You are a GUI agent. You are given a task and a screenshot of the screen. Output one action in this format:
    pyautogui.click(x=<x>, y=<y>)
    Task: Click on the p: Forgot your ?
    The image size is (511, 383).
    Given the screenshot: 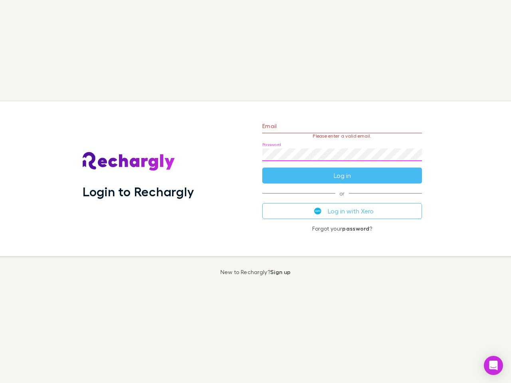 What is the action you would take?
    pyautogui.click(x=342, y=229)
    